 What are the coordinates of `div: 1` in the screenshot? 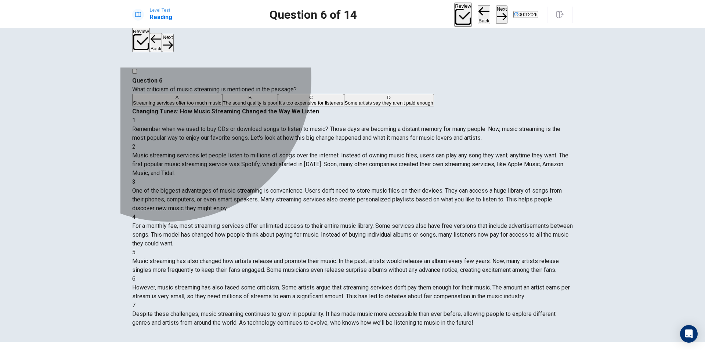 It's located at (353, 120).